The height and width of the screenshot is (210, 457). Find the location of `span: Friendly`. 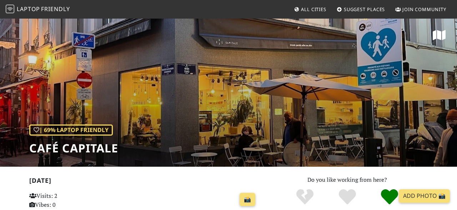

span: Friendly is located at coordinates (55, 9).